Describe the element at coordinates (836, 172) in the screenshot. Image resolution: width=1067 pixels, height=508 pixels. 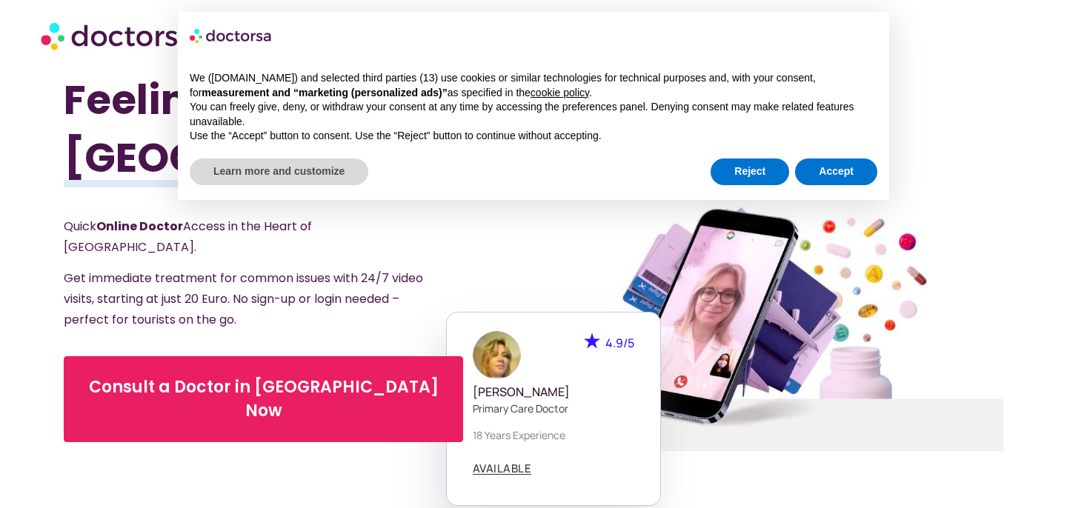
I see `button: Accept` at that location.